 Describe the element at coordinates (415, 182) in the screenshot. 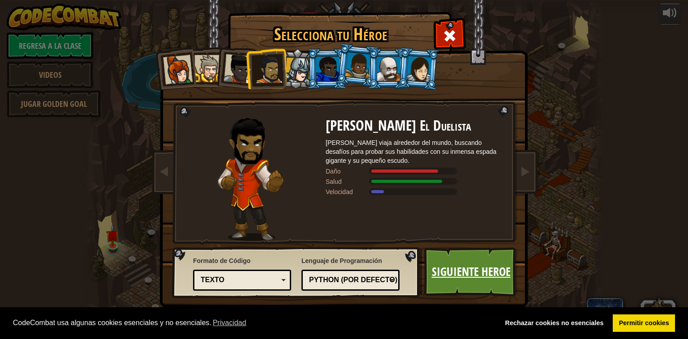

I see `div: Ganancias 140% of listed Guerrero salud de armadura.` at that location.